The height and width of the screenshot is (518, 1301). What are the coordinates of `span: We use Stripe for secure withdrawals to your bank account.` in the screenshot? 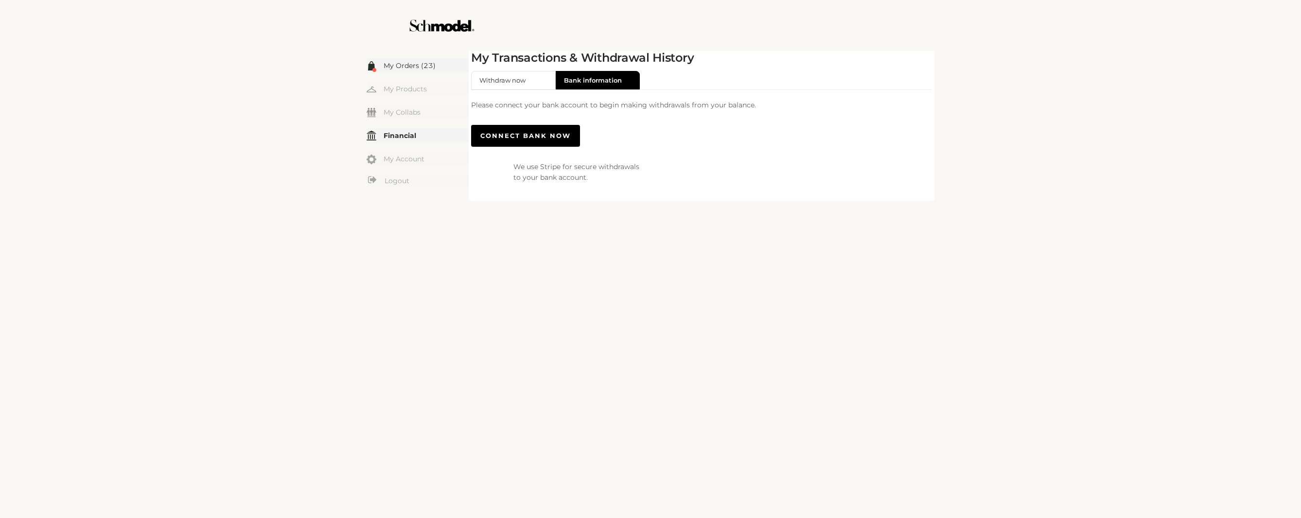 It's located at (576, 172).